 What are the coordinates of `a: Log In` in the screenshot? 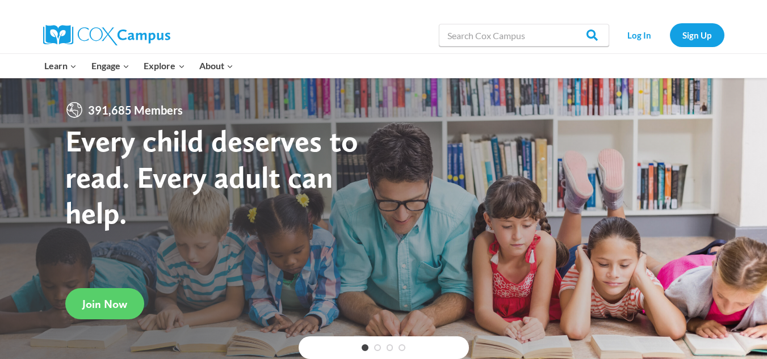 It's located at (639, 35).